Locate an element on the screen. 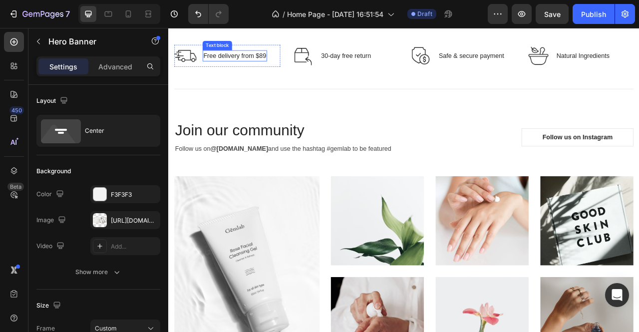 The height and width of the screenshot is (332, 639). div: Show more is located at coordinates (98, 272).